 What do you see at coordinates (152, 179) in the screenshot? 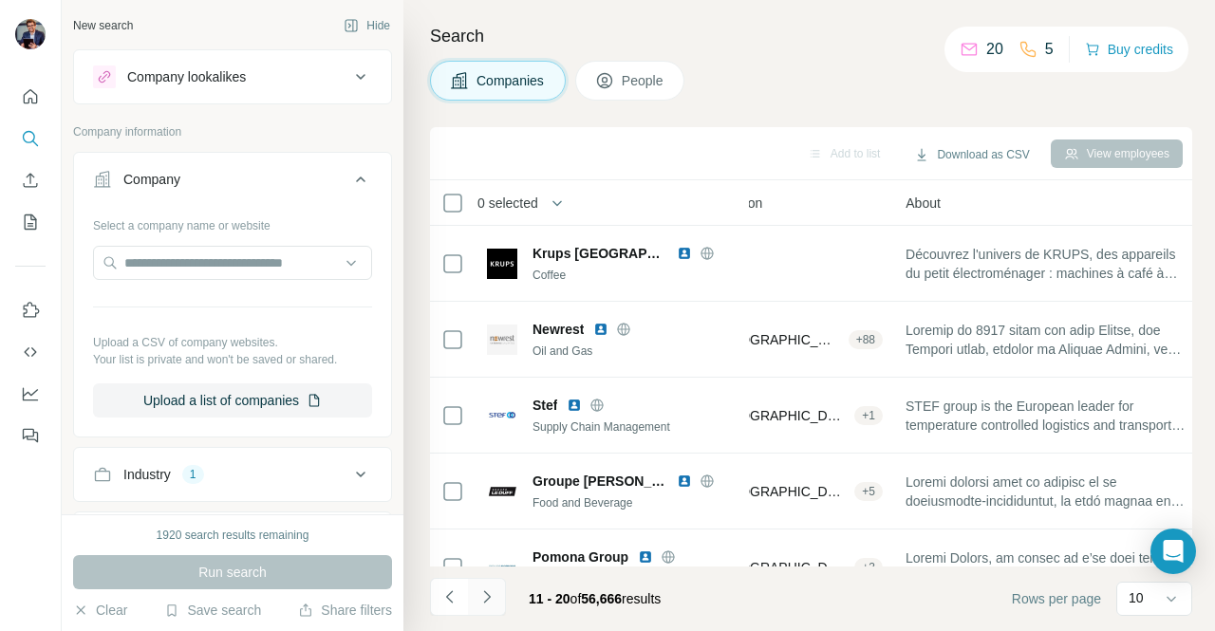
I see `div: Company` at bounding box center [152, 179].